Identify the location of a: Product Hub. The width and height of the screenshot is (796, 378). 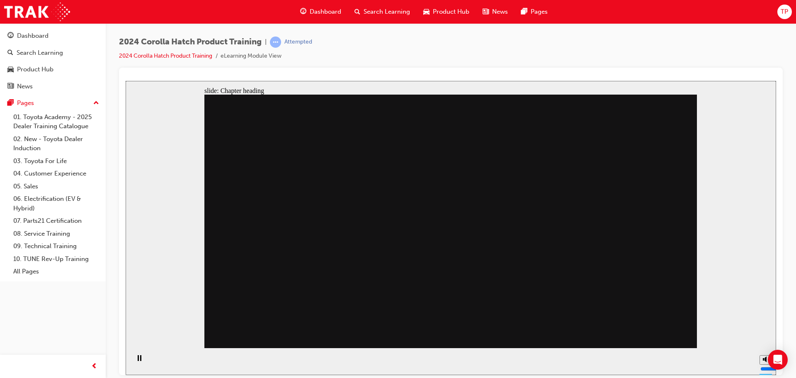
(53, 69).